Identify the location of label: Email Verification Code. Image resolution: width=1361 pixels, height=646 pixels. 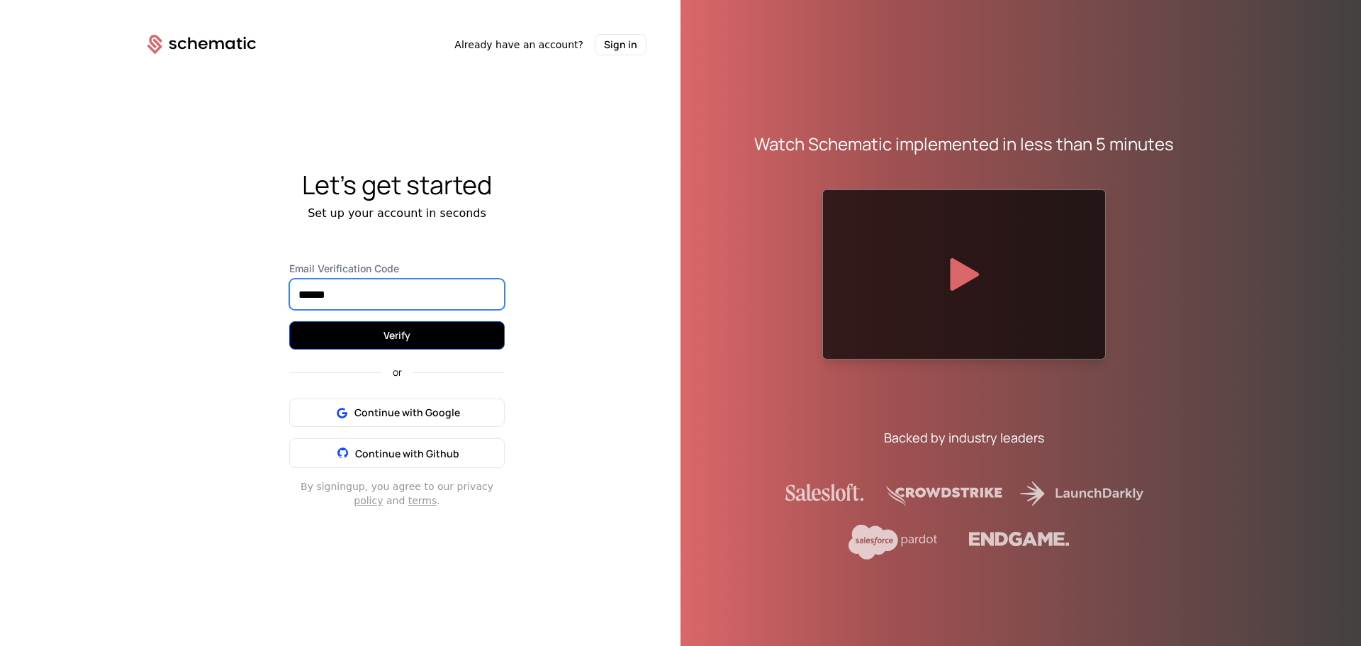
(397, 269).